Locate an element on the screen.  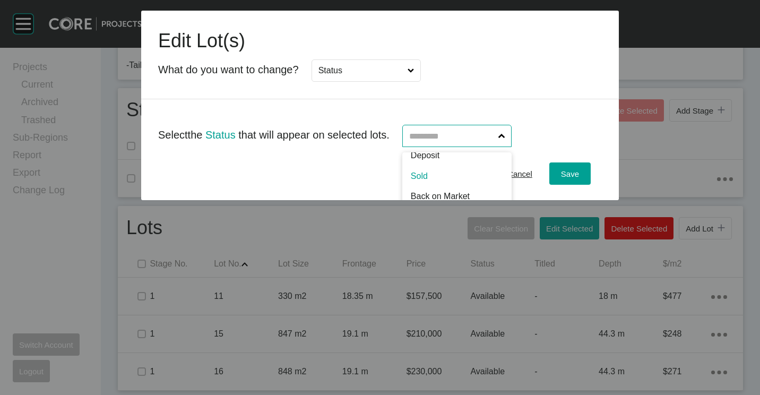
p: Select the that will appear on selected lots. is located at coordinates (274, 135).